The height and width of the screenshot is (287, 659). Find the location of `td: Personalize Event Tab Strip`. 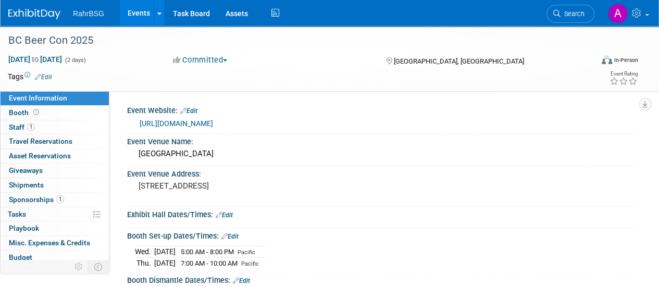

td: Personalize Event Tab Strip is located at coordinates (79, 267).